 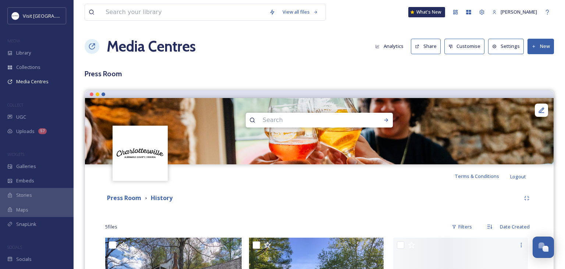 I want to click on button: Settings, so click(x=506, y=46).